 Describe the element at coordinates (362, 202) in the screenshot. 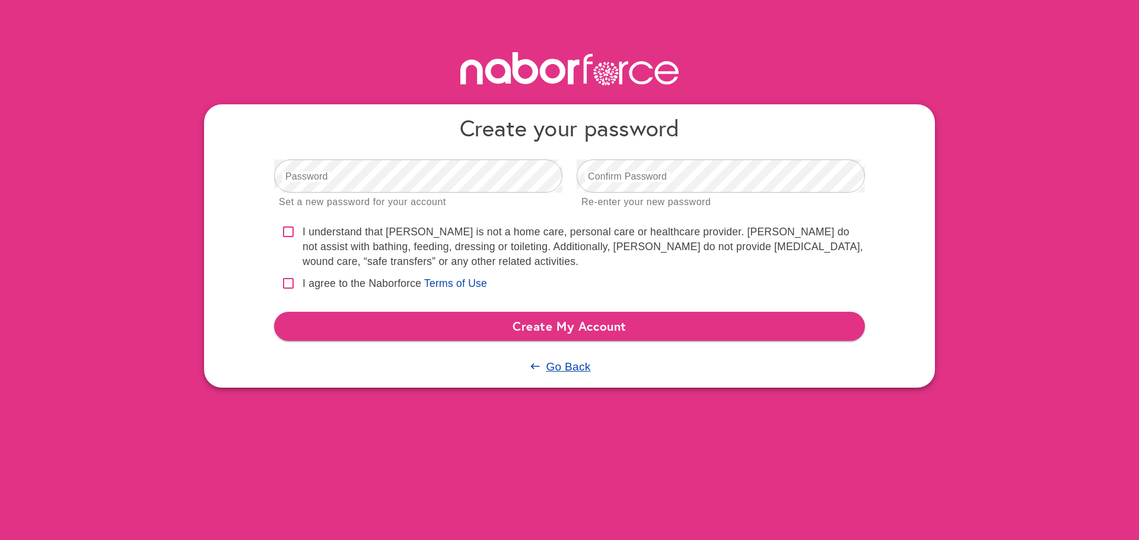

I see `div: Set a new password for your account` at that location.